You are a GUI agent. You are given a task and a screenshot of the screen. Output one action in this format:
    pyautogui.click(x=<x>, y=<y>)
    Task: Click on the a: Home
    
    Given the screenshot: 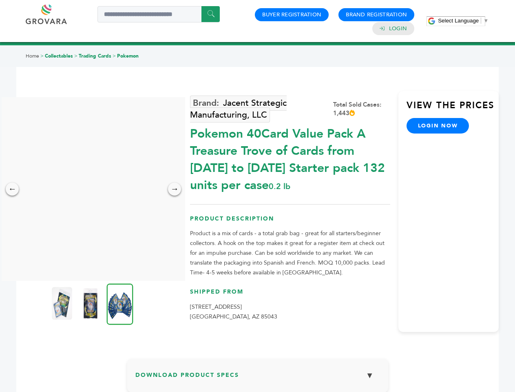 What is the action you would take?
    pyautogui.click(x=32, y=56)
    